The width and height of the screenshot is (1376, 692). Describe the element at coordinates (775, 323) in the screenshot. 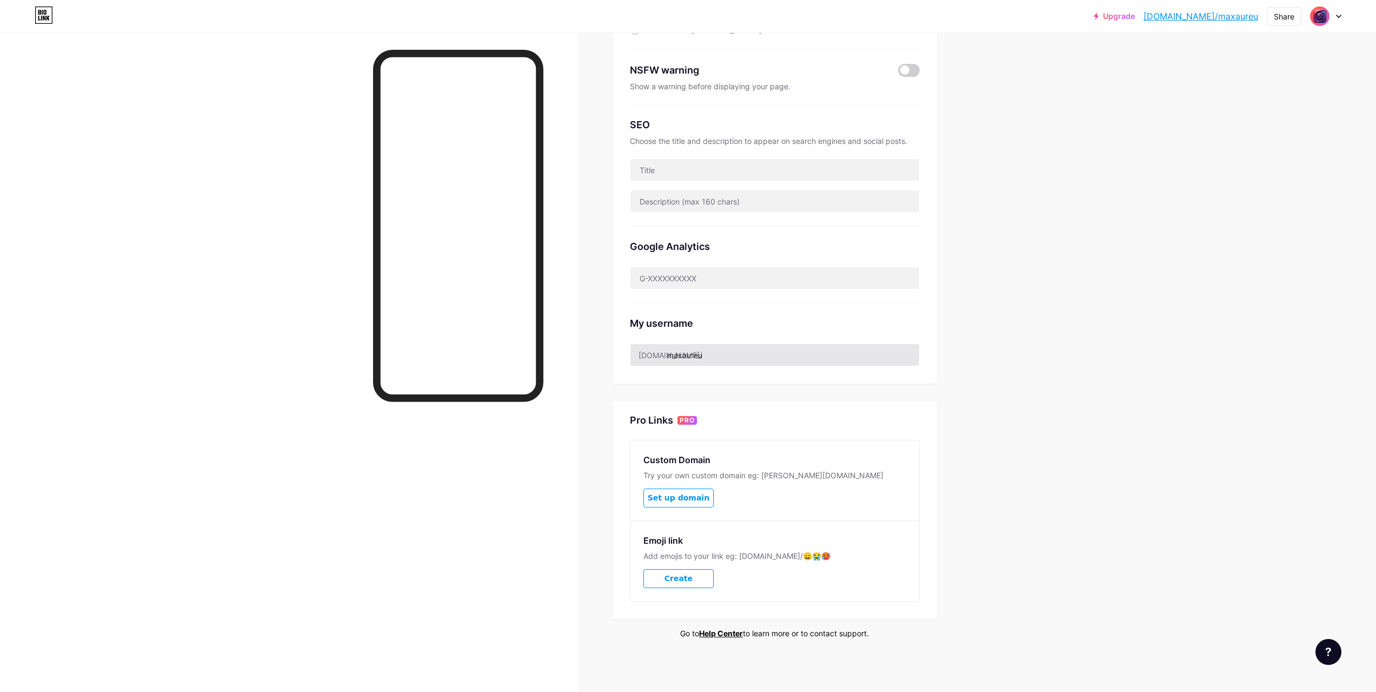

I see `div: My username` at that location.